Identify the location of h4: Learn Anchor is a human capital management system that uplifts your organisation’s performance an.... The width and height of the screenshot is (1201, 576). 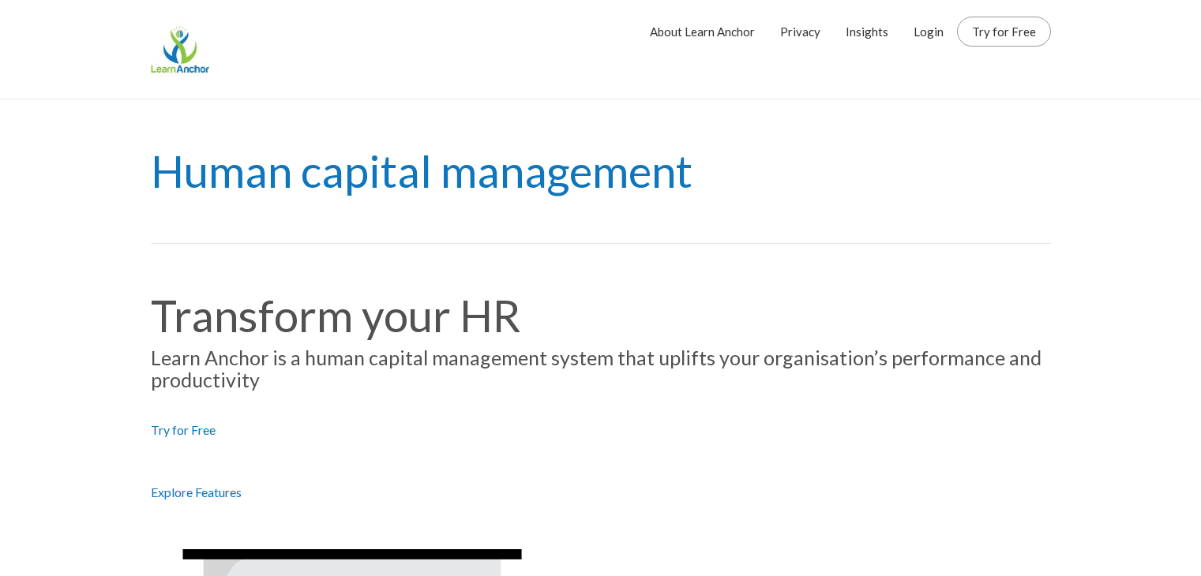
(601, 369).